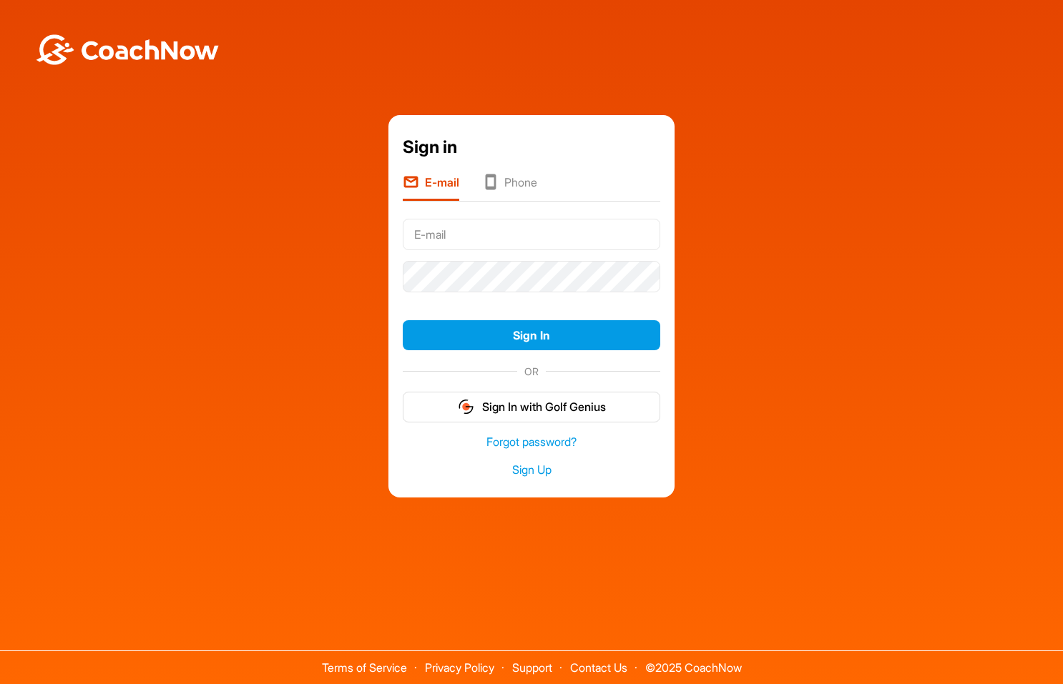 The height and width of the screenshot is (684, 1063). I want to click on input: E-mail, so click(531, 235).